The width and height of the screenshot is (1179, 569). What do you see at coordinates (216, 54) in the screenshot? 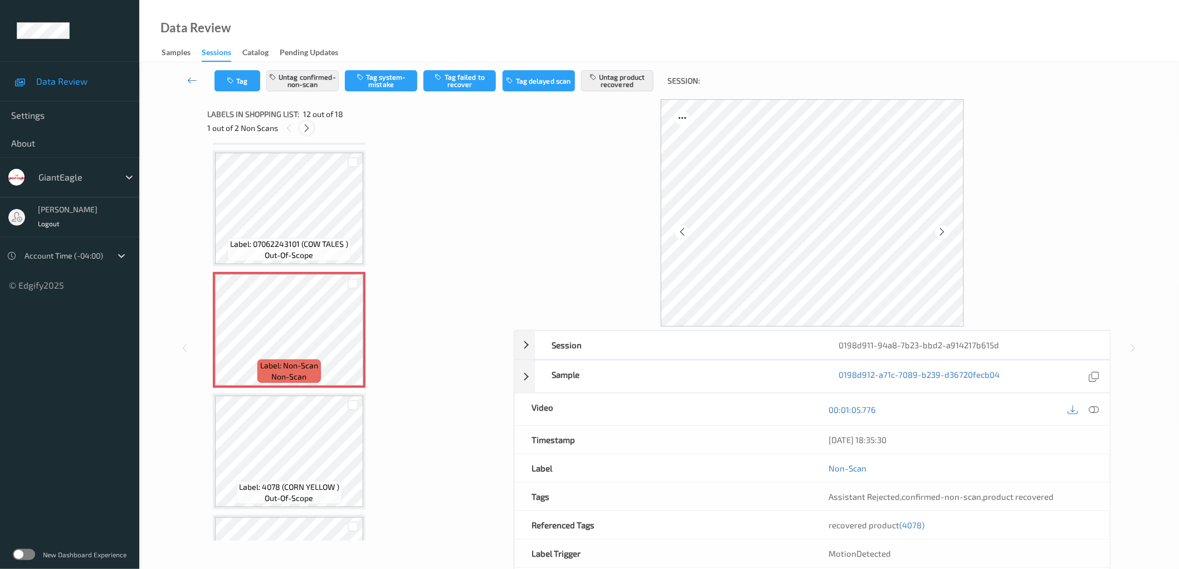
I see `div: Sessions` at bounding box center [216, 54].